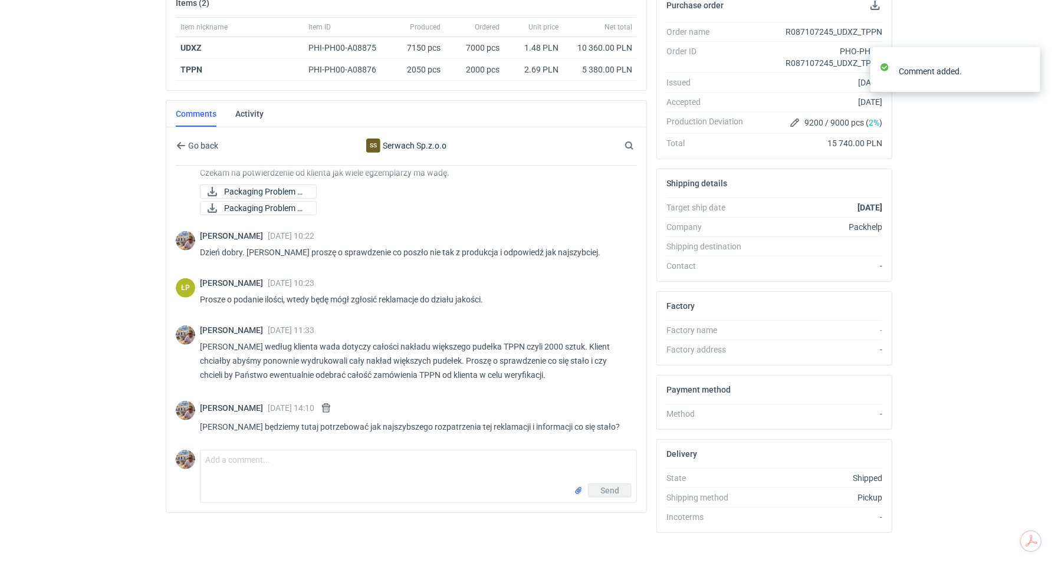 The width and height of the screenshot is (1058, 573). What do you see at coordinates (696, 183) in the screenshot?
I see `h2: Shipping details` at bounding box center [696, 183].